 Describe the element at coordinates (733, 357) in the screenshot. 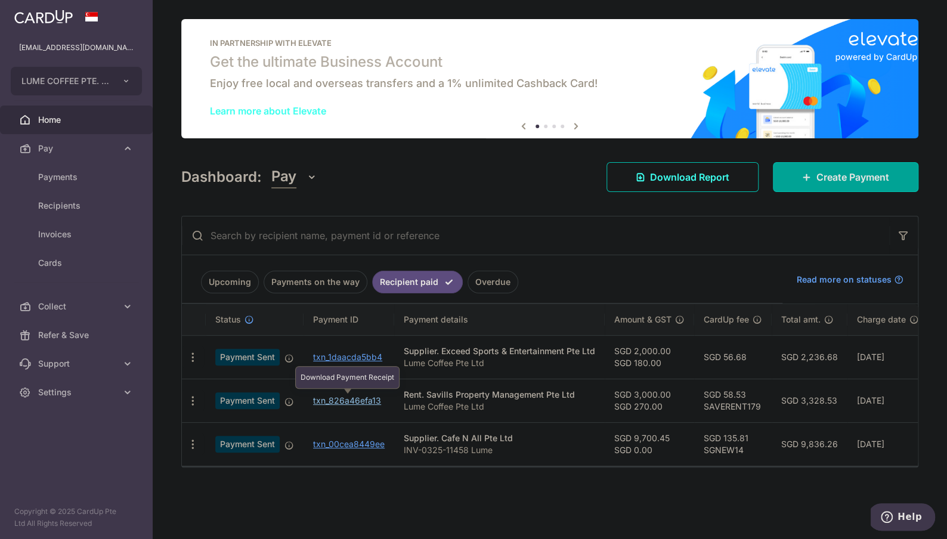

I see `td: SGD 56.68` at that location.